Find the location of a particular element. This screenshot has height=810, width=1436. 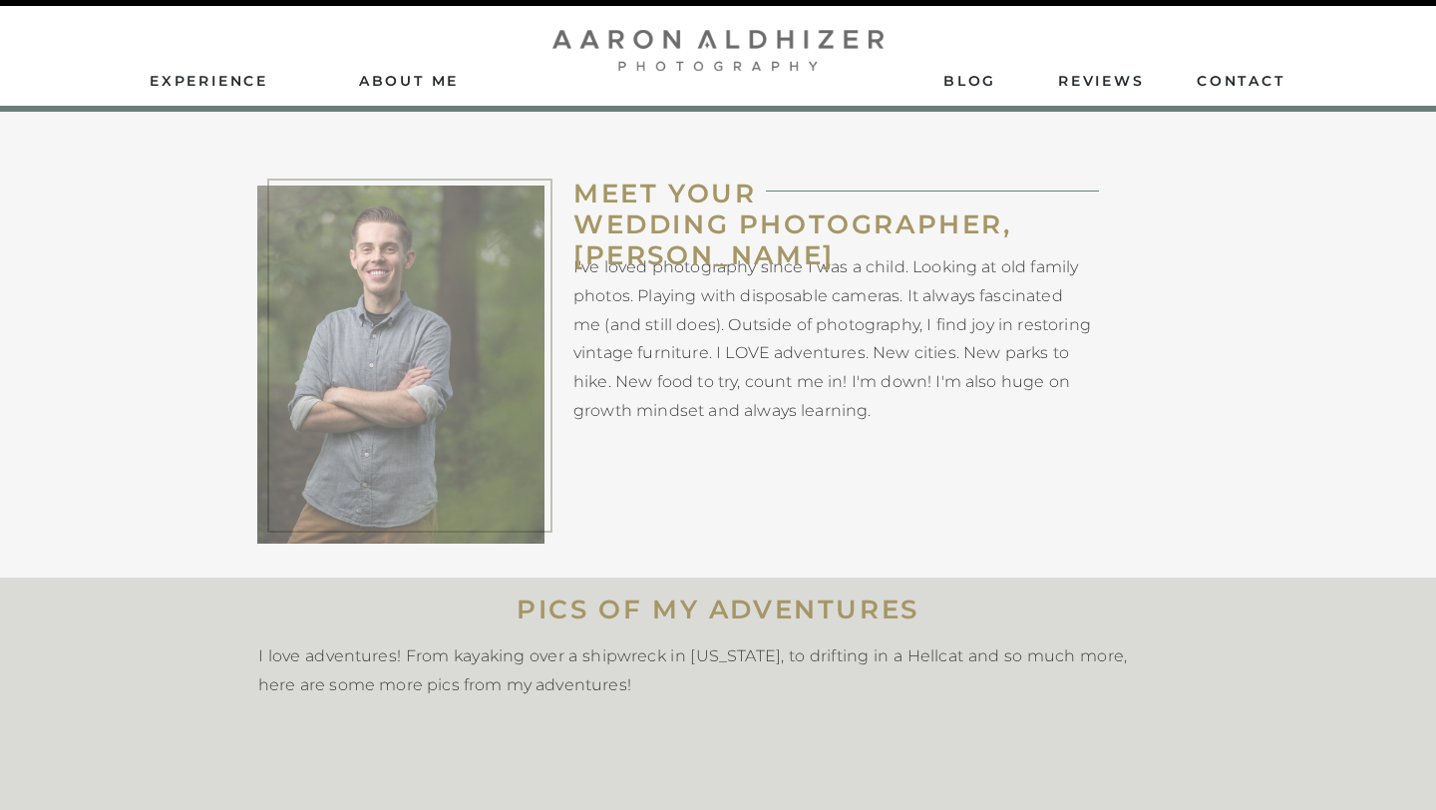

p: I've loved photography since I was a child. Looking at old family photos. Playing with disposable... is located at coordinates (832, 337).